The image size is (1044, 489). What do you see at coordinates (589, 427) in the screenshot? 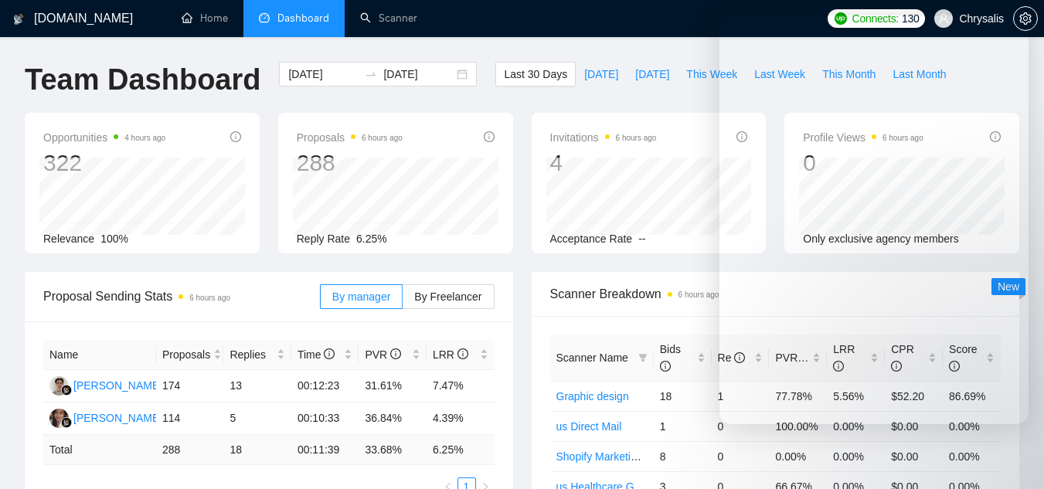
I see `a: us Direct Mail` at bounding box center [589, 427].